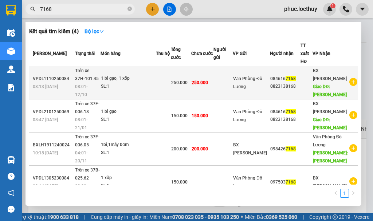 This screenshot has width=373, height=221. What do you see at coordinates (285, 182) in the screenshot?
I see `div: 097503` at bounding box center [285, 182].